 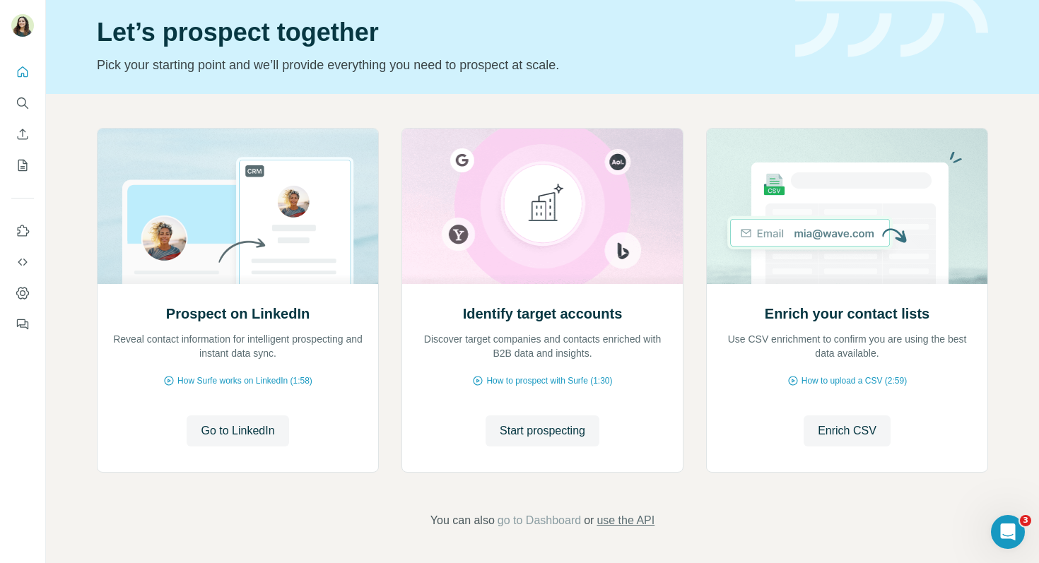 What do you see at coordinates (542, 431) in the screenshot?
I see `button: Start prospecting` at bounding box center [542, 431].